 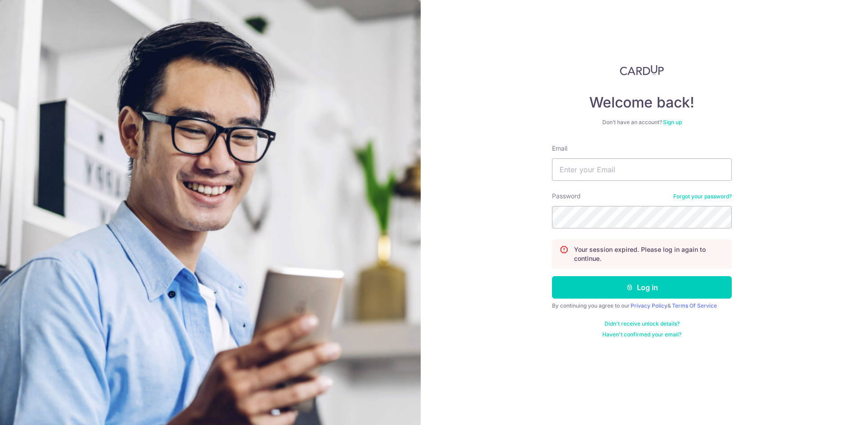 What do you see at coordinates (560, 148) in the screenshot?
I see `label: Email` at bounding box center [560, 148].